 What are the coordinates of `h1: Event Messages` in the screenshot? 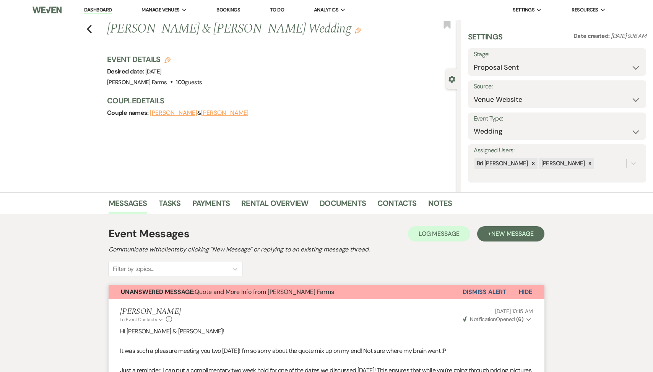 It's located at (149, 234).